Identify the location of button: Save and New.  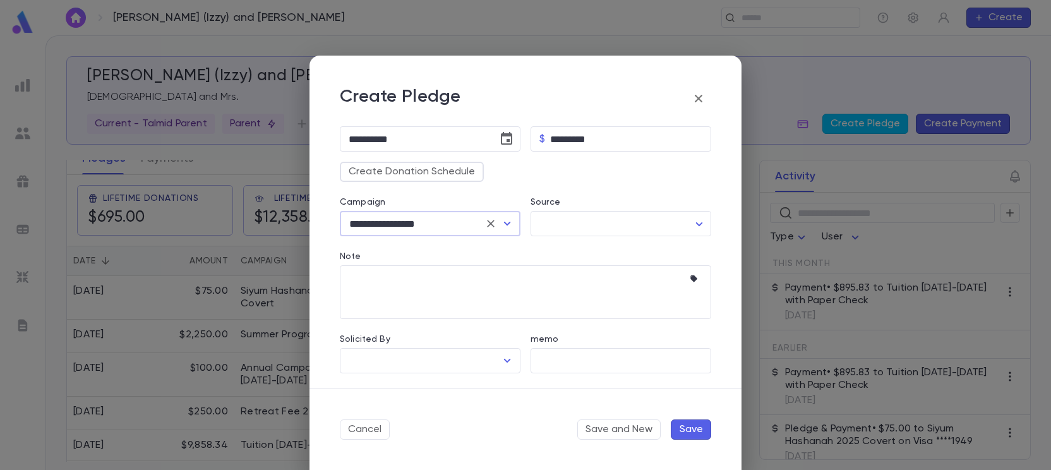
(619, 429).